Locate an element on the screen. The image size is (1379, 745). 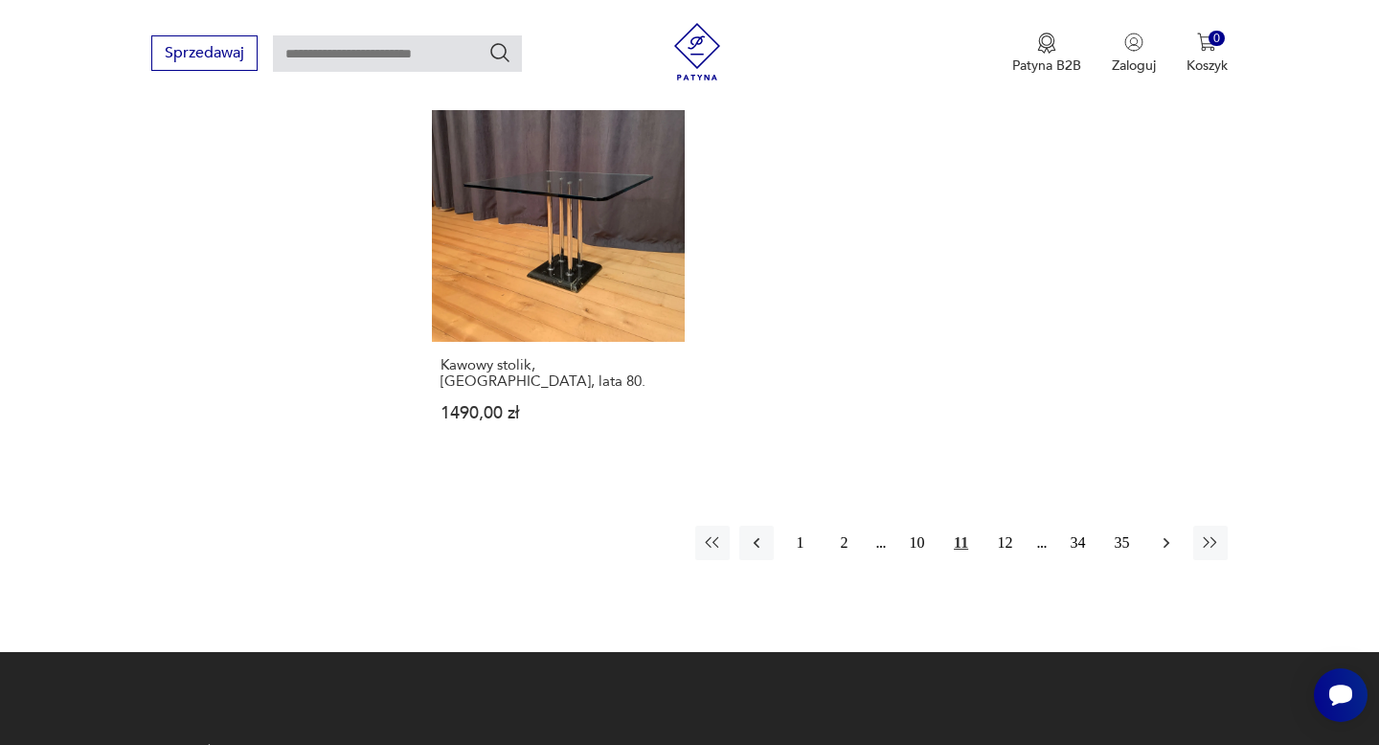
button: Szukaj is located at coordinates (500, 53).